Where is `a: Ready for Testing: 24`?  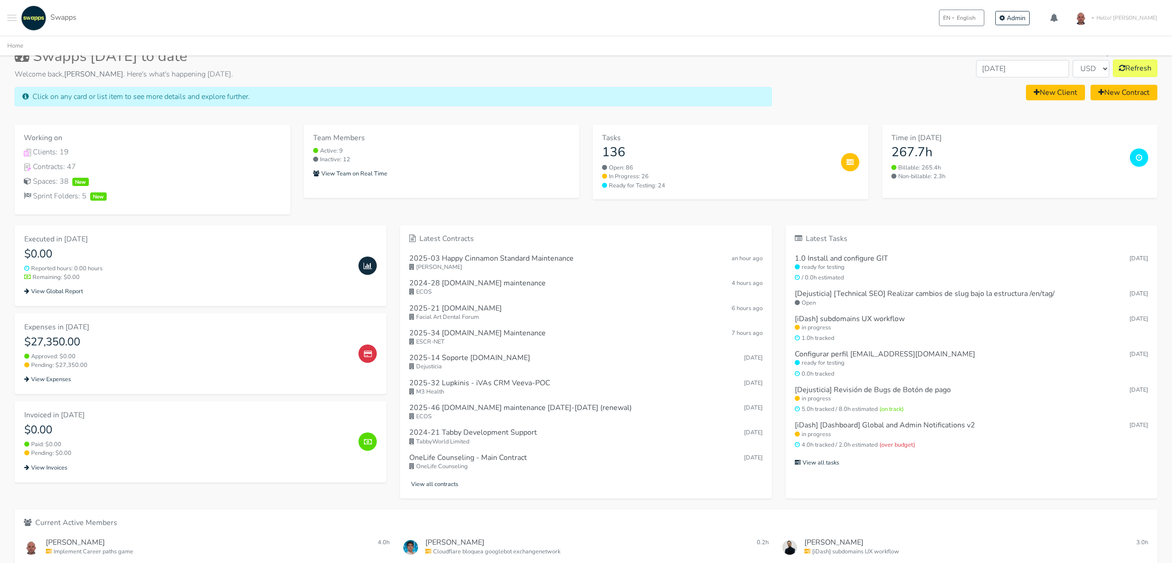 a: Ready for Testing: 24 is located at coordinates (718, 185).